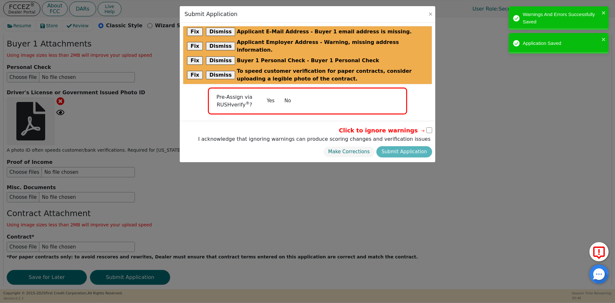  What do you see at coordinates (324, 32) in the screenshot?
I see `span: Applicant E-Mail Address - Buyer 1 email address is missing.` at bounding box center [324, 32].